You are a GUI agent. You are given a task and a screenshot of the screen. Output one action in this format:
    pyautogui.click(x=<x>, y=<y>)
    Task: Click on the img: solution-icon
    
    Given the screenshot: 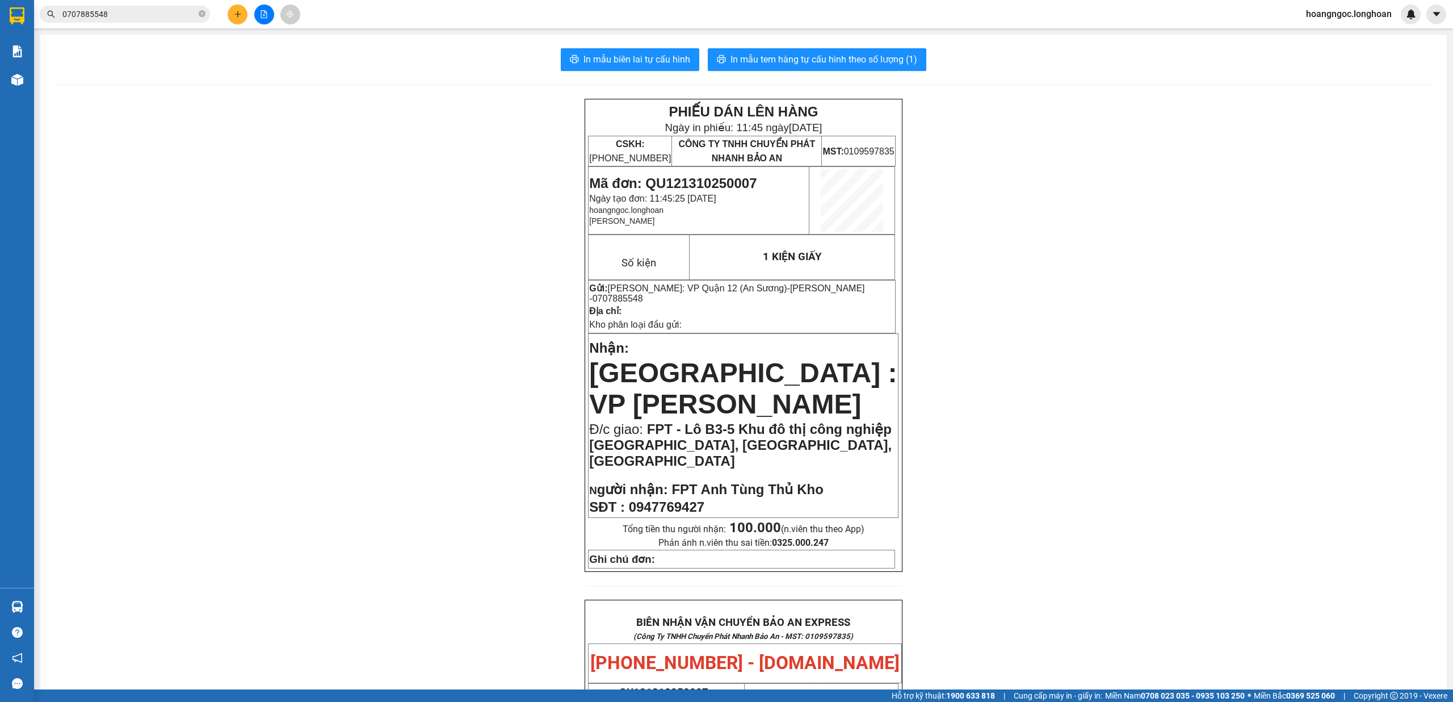 What is the action you would take?
    pyautogui.click(x=17, y=51)
    